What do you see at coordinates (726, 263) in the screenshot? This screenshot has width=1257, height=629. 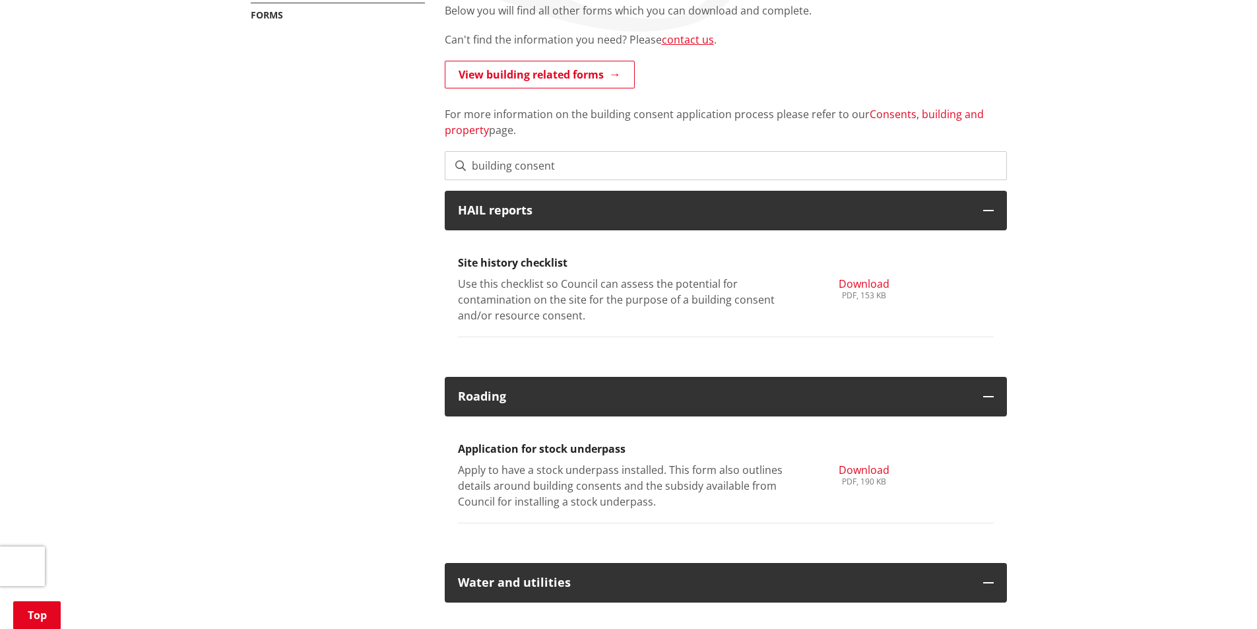 I see `h3: Site history checklist` at bounding box center [726, 263].